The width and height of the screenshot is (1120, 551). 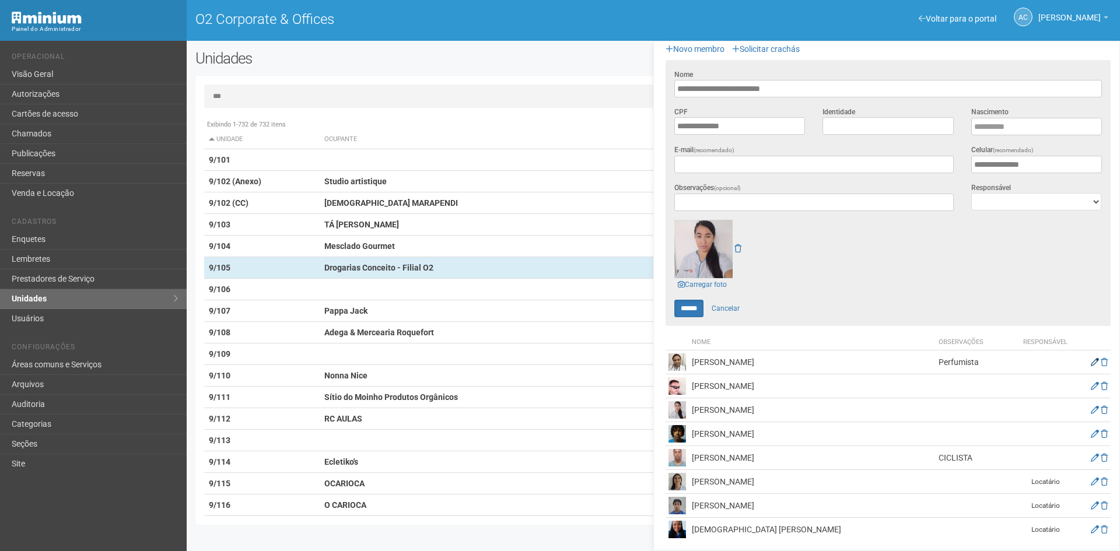 I want to click on label: Nascimento, so click(x=990, y=112).